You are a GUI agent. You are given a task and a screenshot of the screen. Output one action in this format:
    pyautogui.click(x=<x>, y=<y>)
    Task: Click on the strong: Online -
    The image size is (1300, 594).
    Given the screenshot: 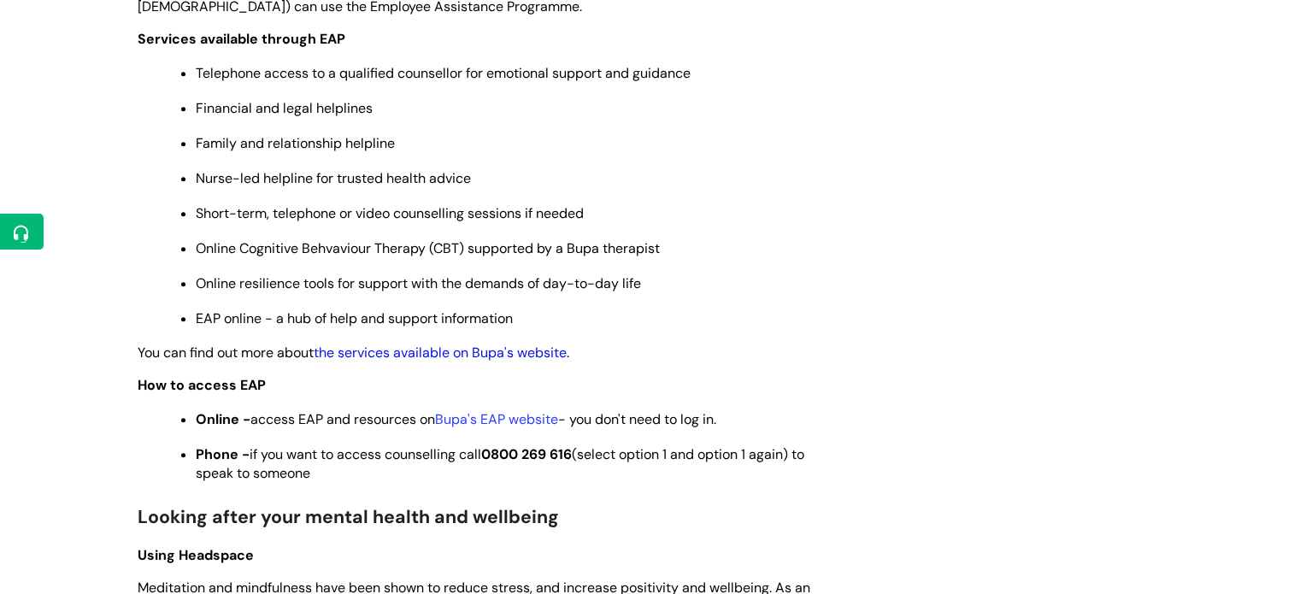 What is the action you would take?
    pyautogui.click(x=223, y=419)
    